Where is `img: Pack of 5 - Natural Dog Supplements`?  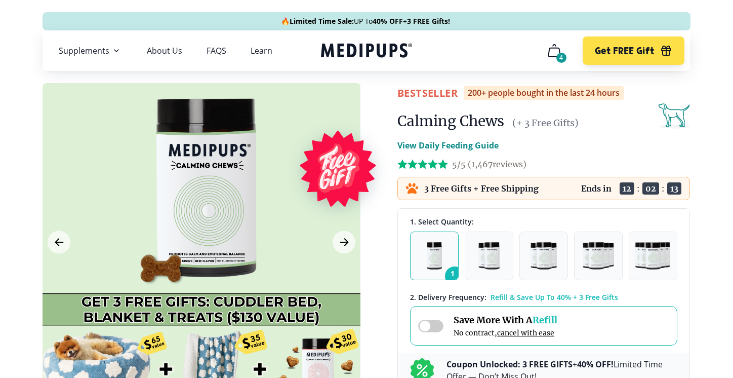
img: Pack of 5 - Natural Dog Supplements is located at coordinates (653, 256).